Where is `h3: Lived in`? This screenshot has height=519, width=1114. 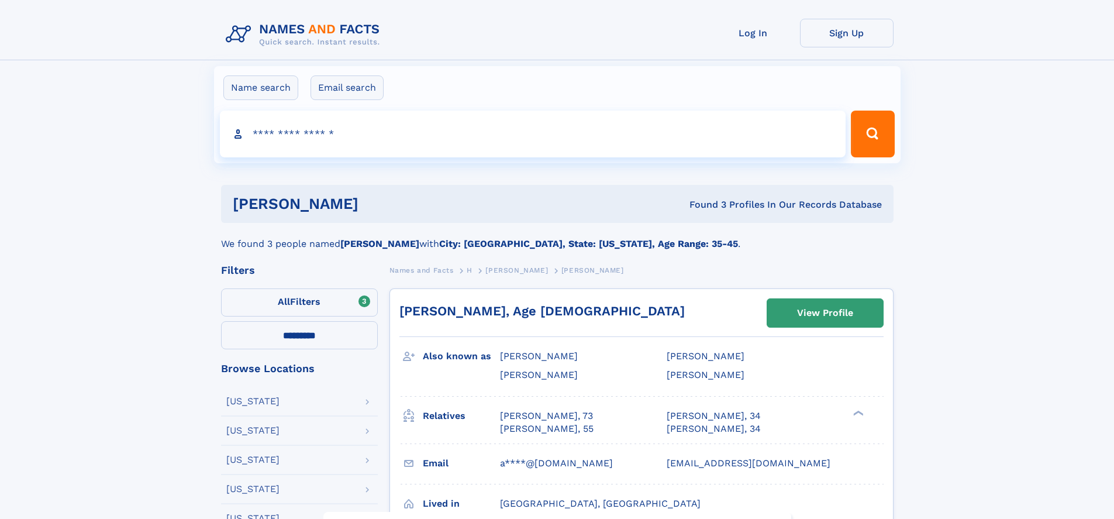
h3: Lived in is located at coordinates (461, 503).